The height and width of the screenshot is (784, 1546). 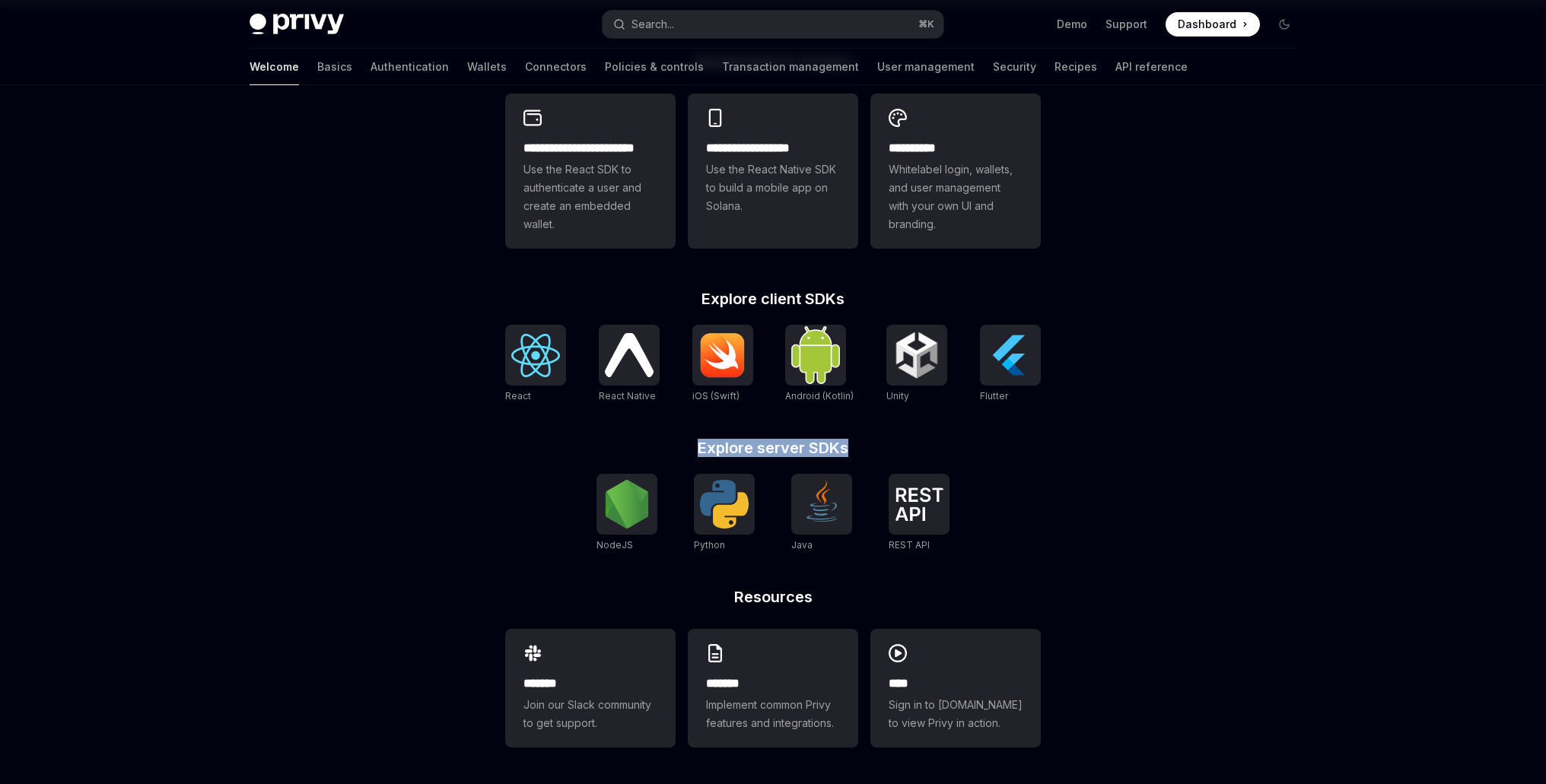 I want to click on span: Python, so click(x=709, y=544).